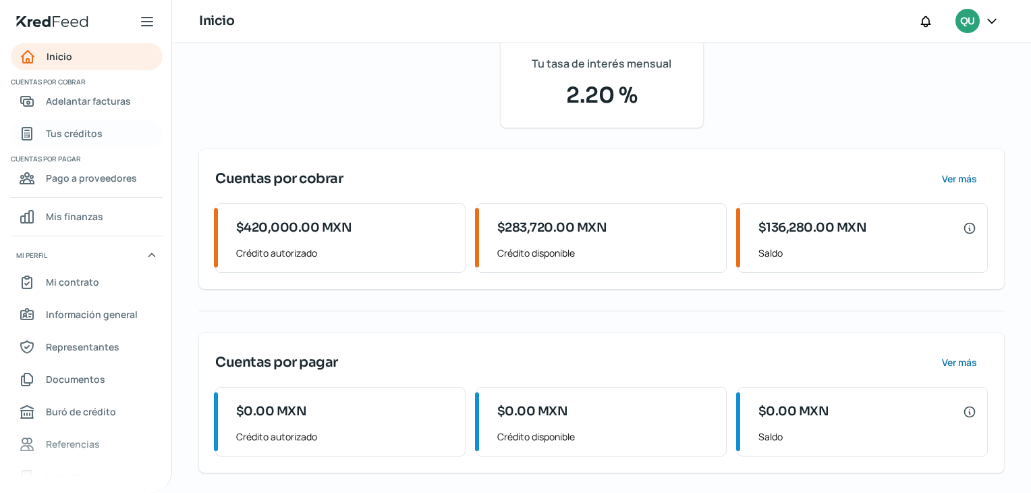 The image size is (1031, 493). Describe the element at coordinates (86, 412) in the screenshot. I see `a: Buró de crédito` at that location.